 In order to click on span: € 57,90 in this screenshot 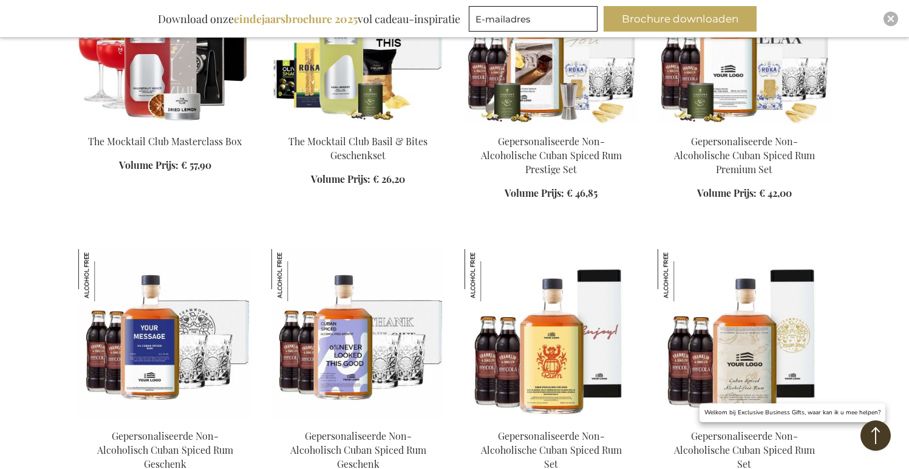, I will do `click(196, 165)`.